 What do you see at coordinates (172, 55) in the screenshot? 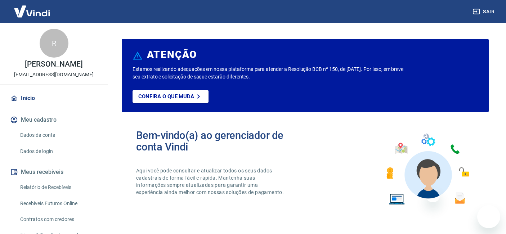
I see `h6: ATENÇÃO` at bounding box center [172, 55].